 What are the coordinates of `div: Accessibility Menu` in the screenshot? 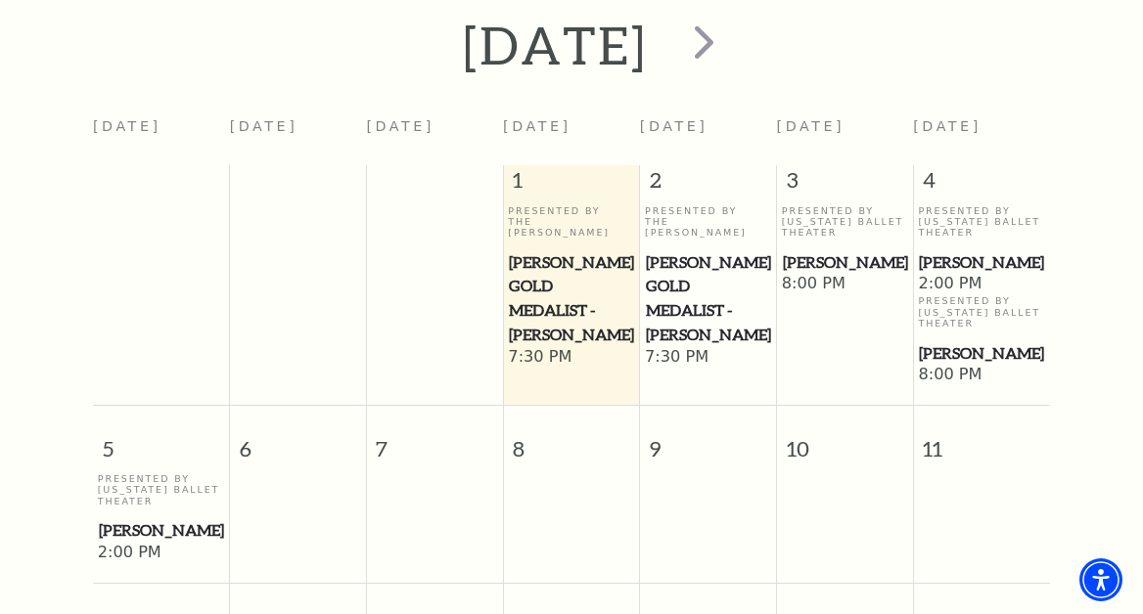 It's located at (1101, 580).